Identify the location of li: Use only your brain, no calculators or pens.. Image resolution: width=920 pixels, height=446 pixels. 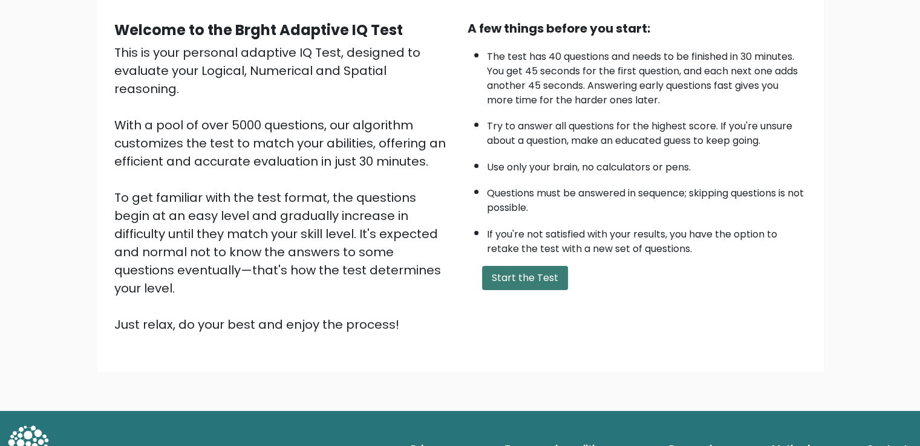
(646, 164).